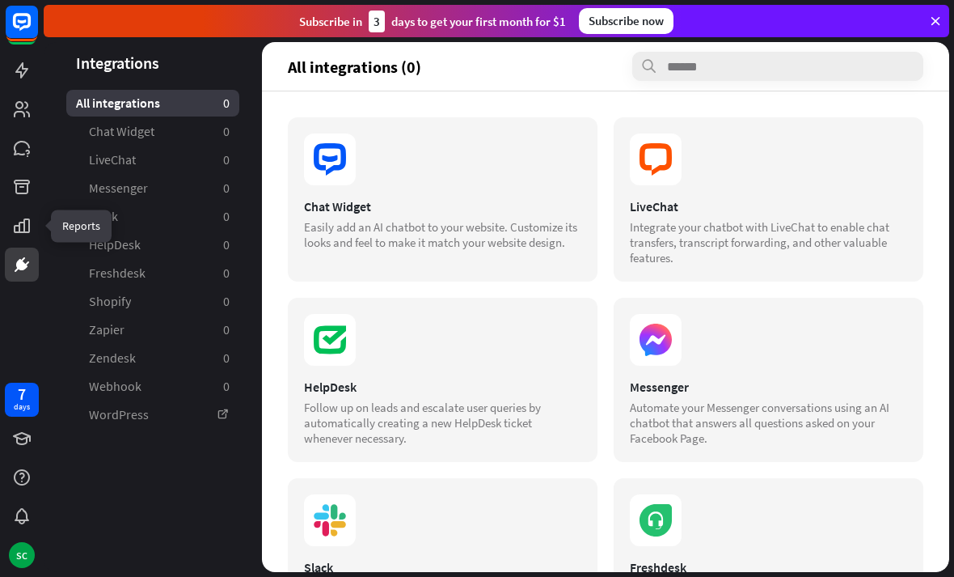  I want to click on div: Freshdesk, so click(768, 567).